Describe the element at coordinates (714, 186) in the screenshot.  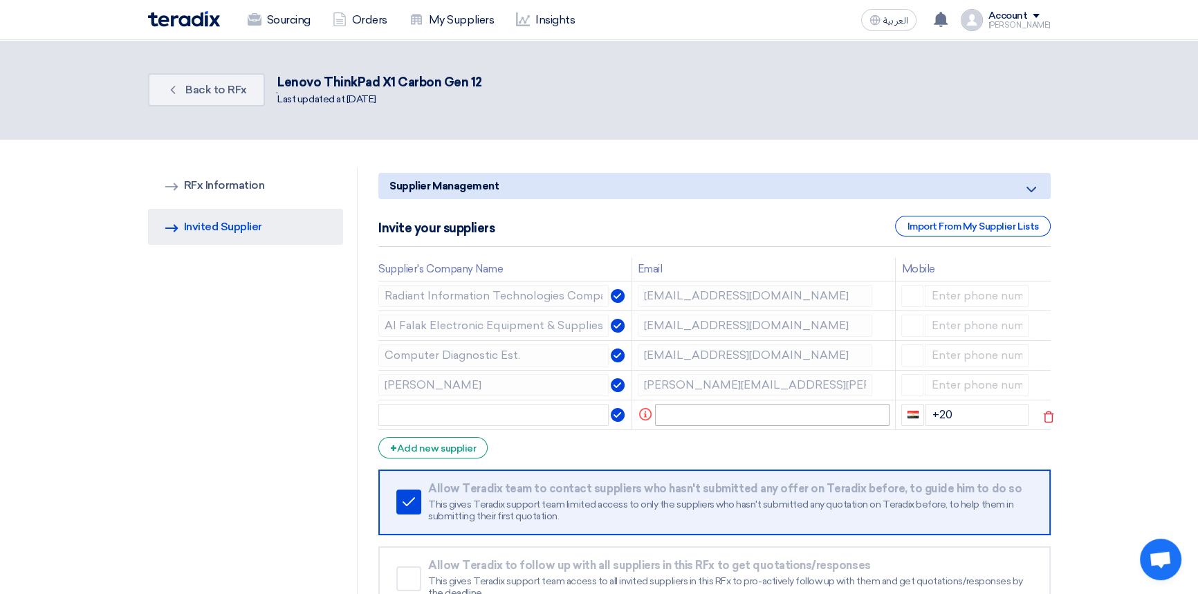
I see `h5: Supplier Management` at that location.